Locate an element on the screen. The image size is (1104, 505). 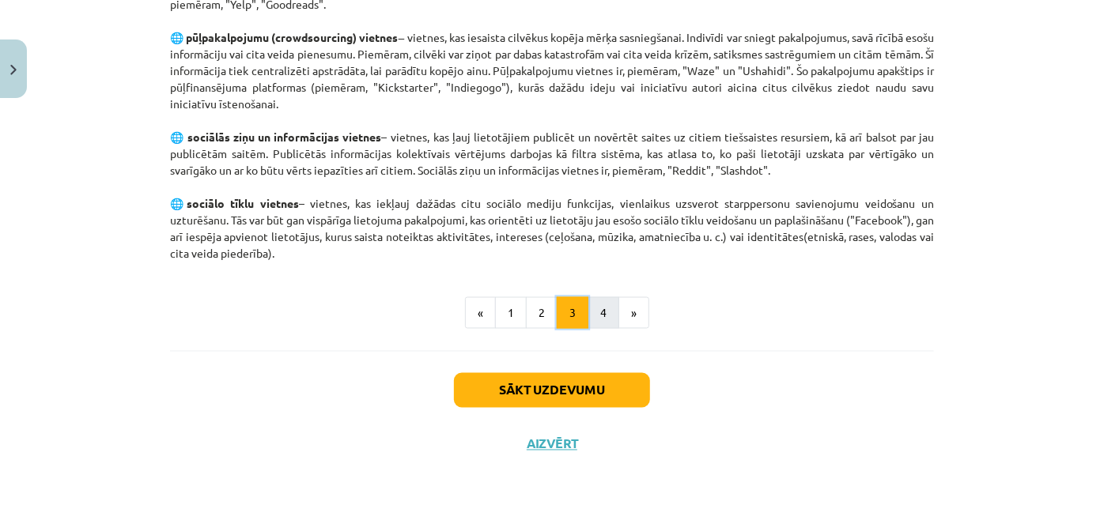
button: 1 is located at coordinates (511, 313).